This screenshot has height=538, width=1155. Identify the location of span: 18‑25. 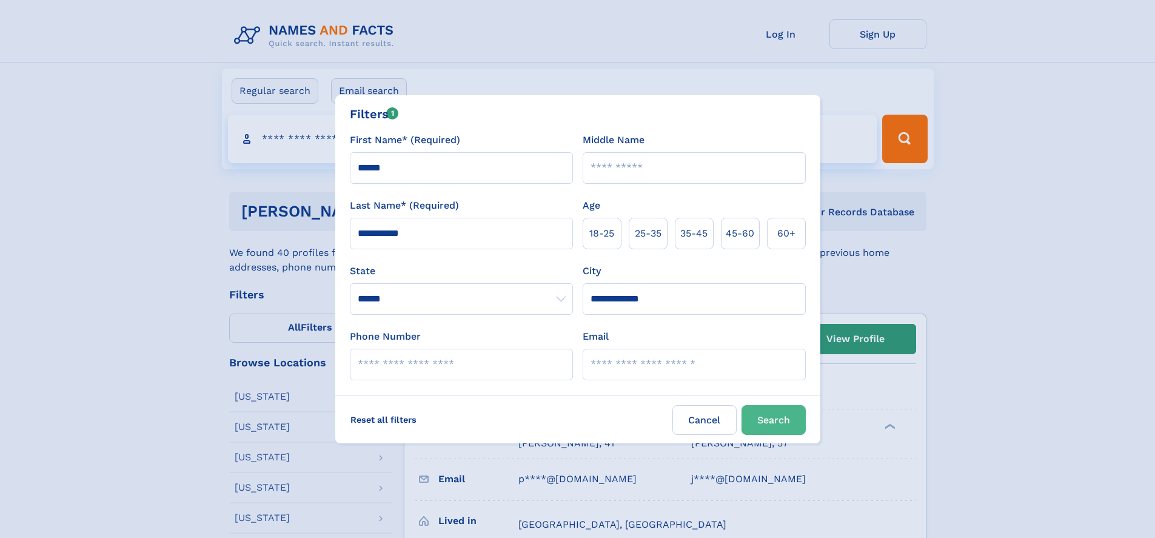
(602, 233).